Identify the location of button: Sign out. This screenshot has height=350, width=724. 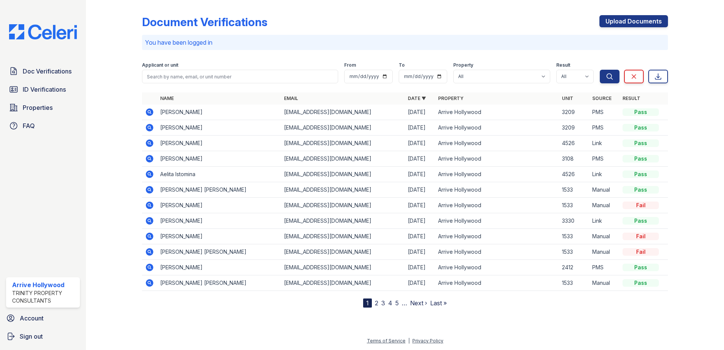
(43, 336).